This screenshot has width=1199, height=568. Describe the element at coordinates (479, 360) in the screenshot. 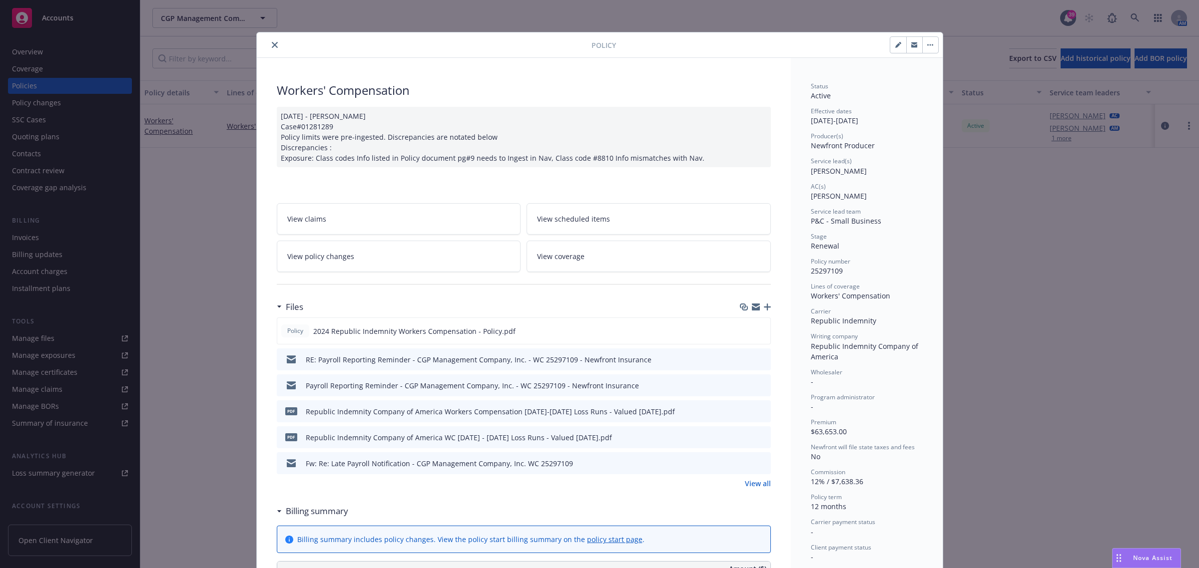

I see `div: RE: Payroll Reporting Reminder - CGP Management Company, Inc. - WC 25297109 - Newfront Insurance` at that location.